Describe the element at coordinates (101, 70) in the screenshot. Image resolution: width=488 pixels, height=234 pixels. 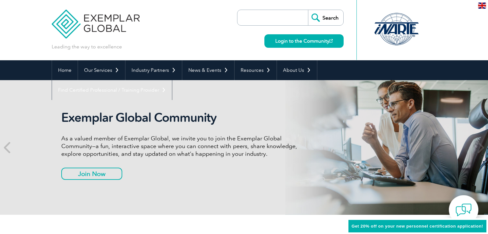
I see `a: Our Services` at that location.